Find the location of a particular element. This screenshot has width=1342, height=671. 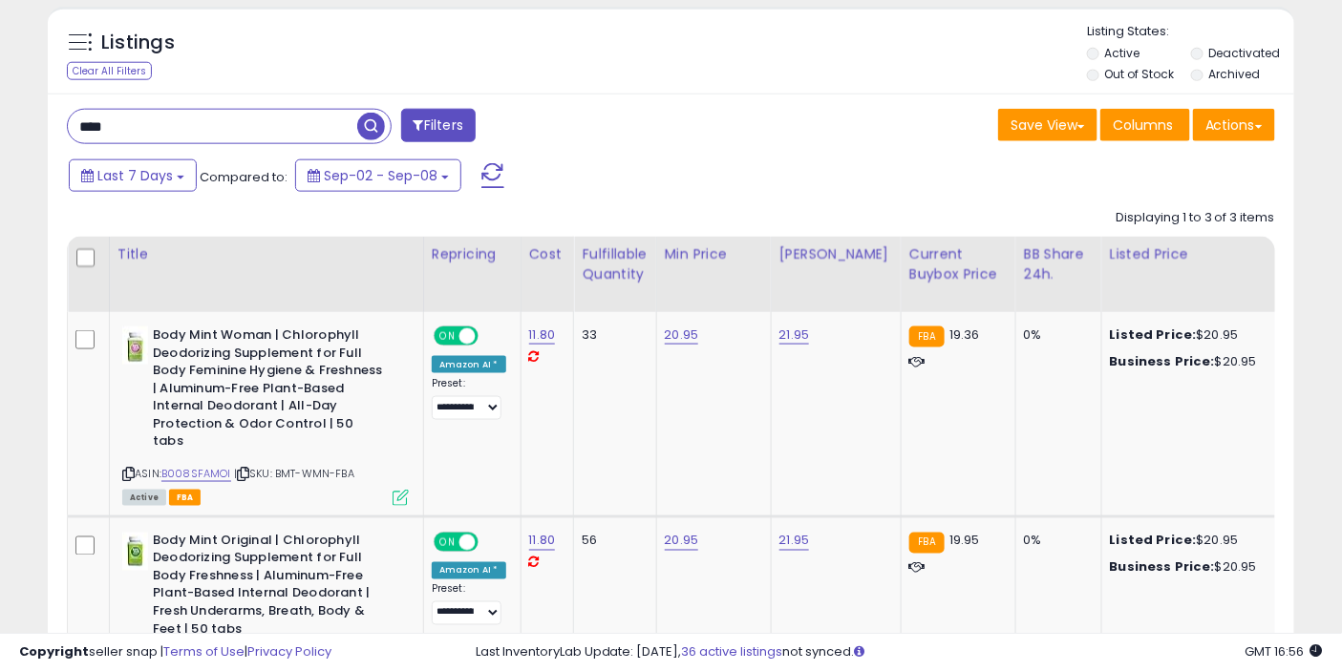

span: Columns is located at coordinates (1142, 125).